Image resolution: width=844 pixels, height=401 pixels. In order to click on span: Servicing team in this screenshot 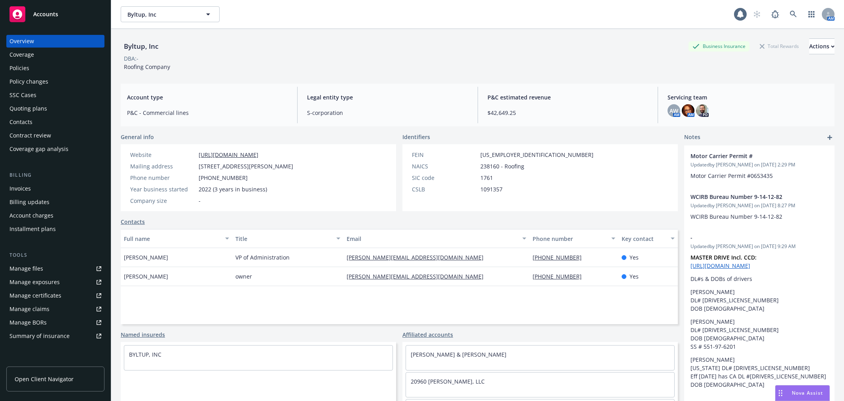, I will do `click(748, 97)`.